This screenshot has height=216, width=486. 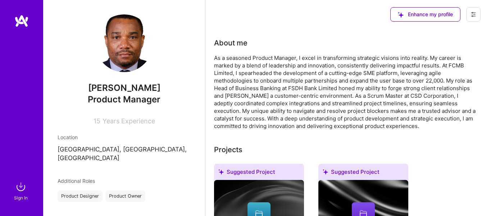 What do you see at coordinates (76, 180) in the screenshot?
I see `span: Additional Roles` at bounding box center [76, 180].